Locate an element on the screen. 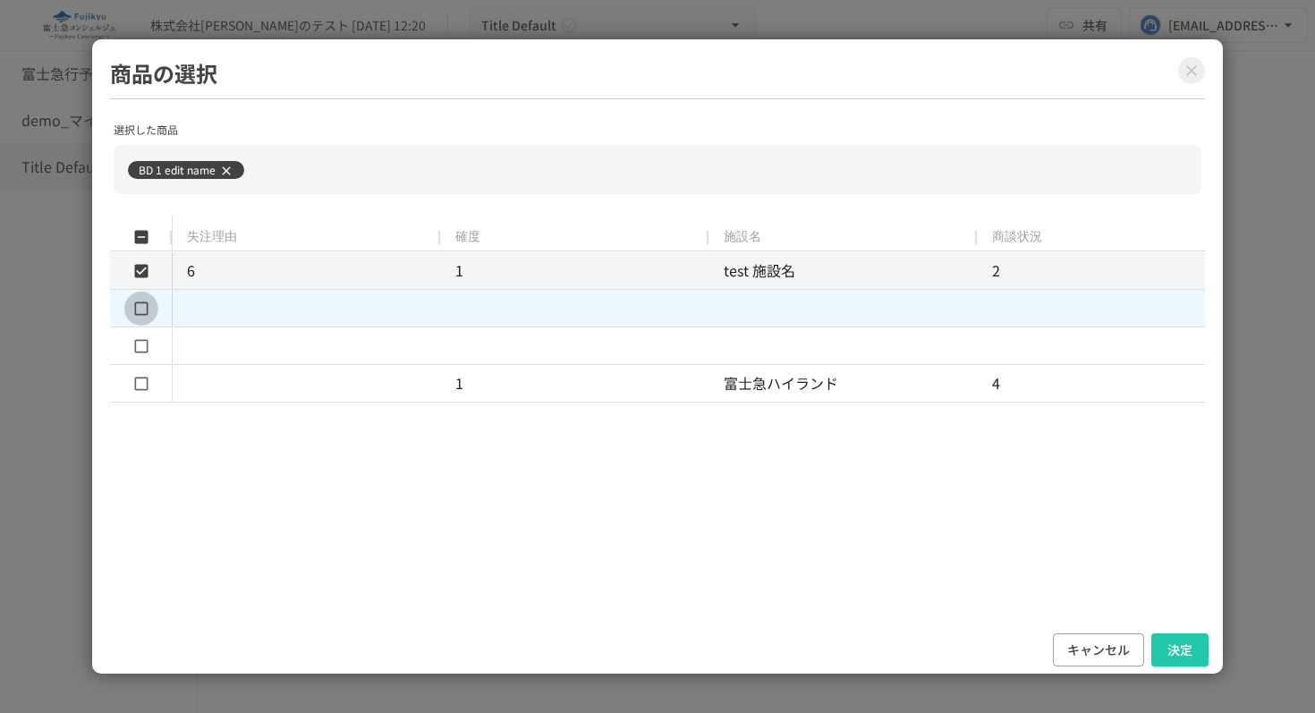 The image size is (1315, 713). button: キャンセル is located at coordinates (1098, 649).